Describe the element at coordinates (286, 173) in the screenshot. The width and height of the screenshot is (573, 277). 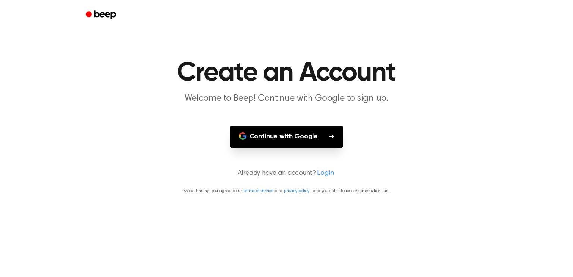
I see `p: Already have an account?` at that location.